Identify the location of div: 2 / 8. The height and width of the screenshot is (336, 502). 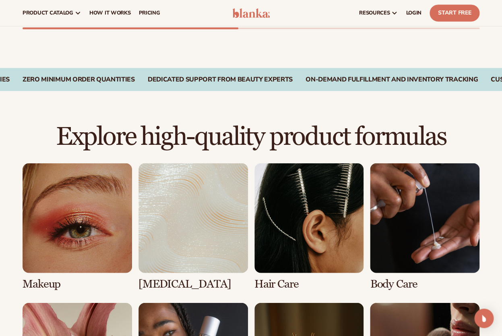
(193, 226).